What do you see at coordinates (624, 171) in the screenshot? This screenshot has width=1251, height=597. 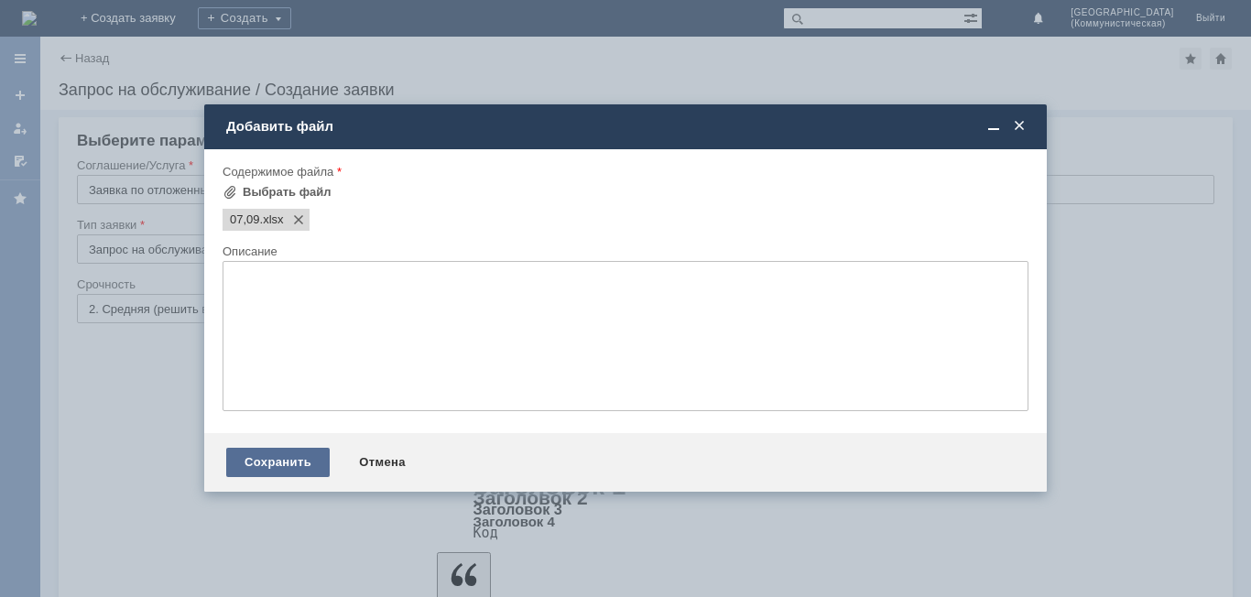 I see `div: Содержимое файла` at bounding box center [624, 171].